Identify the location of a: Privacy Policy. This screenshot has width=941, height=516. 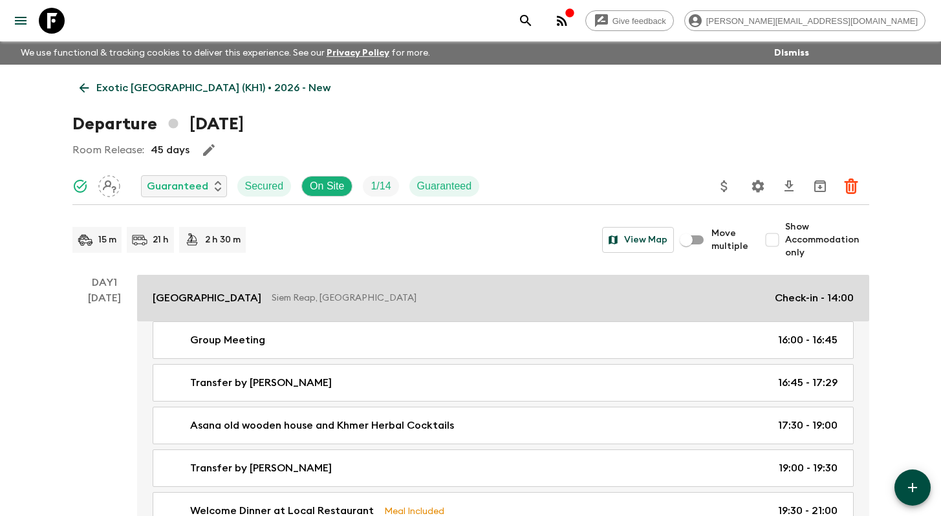
(358, 53).